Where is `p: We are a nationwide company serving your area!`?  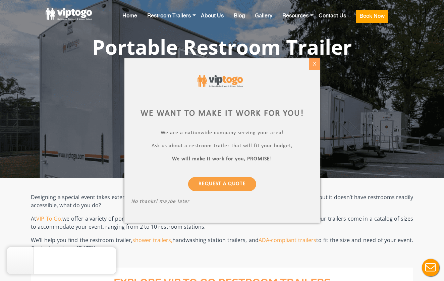 p: We are a nationwide company serving your area! is located at coordinates (222, 134).